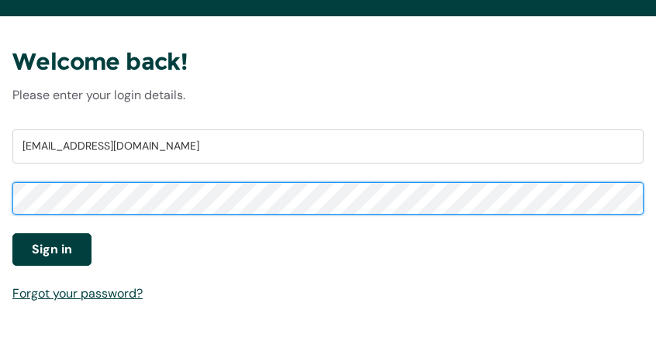 The width and height of the screenshot is (656, 358). What do you see at coordinates (52, 250) in the screenshot?
I see `span: Sign in` at bounding box center [52, 250].